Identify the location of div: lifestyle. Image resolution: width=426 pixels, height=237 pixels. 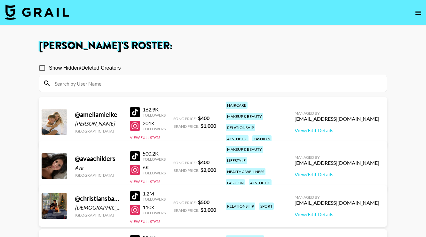
(236, 161).